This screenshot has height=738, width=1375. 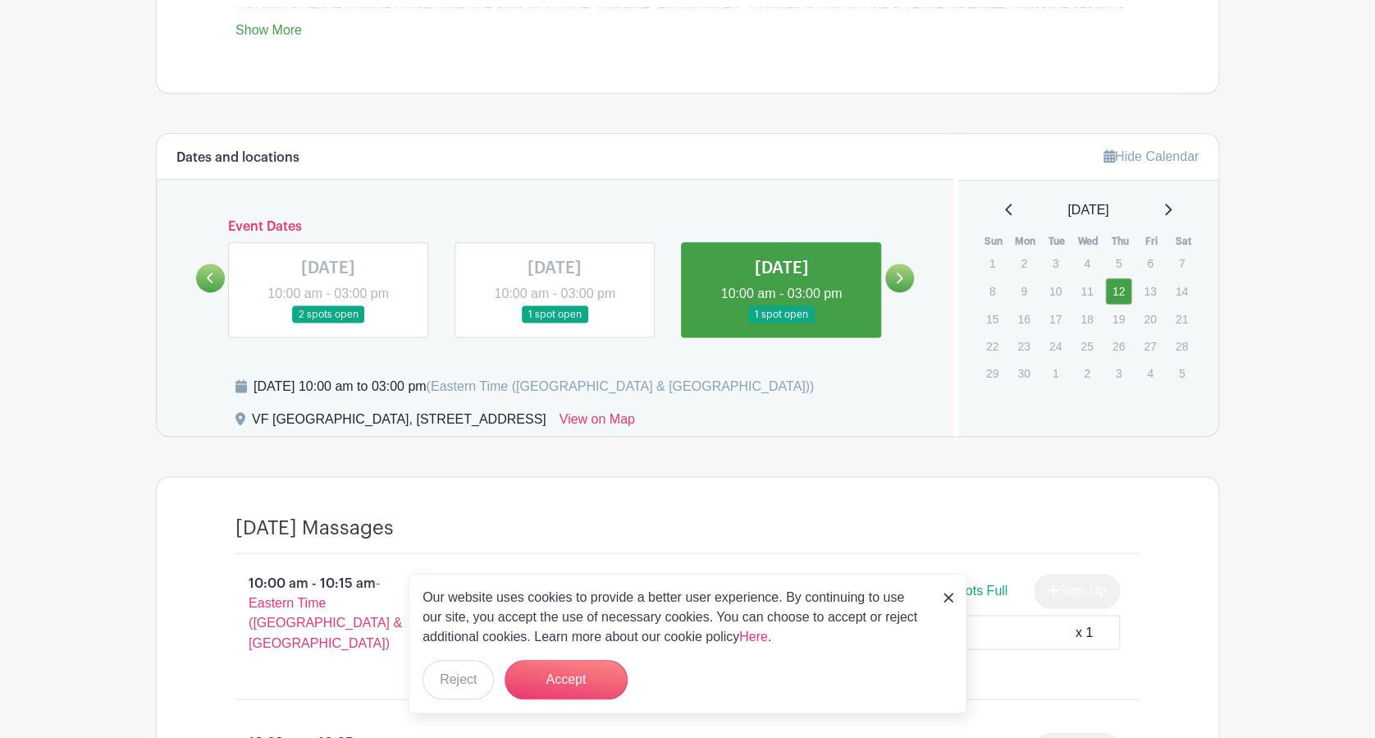 I want to click on th: Fri, so click(x=1151, y=241).